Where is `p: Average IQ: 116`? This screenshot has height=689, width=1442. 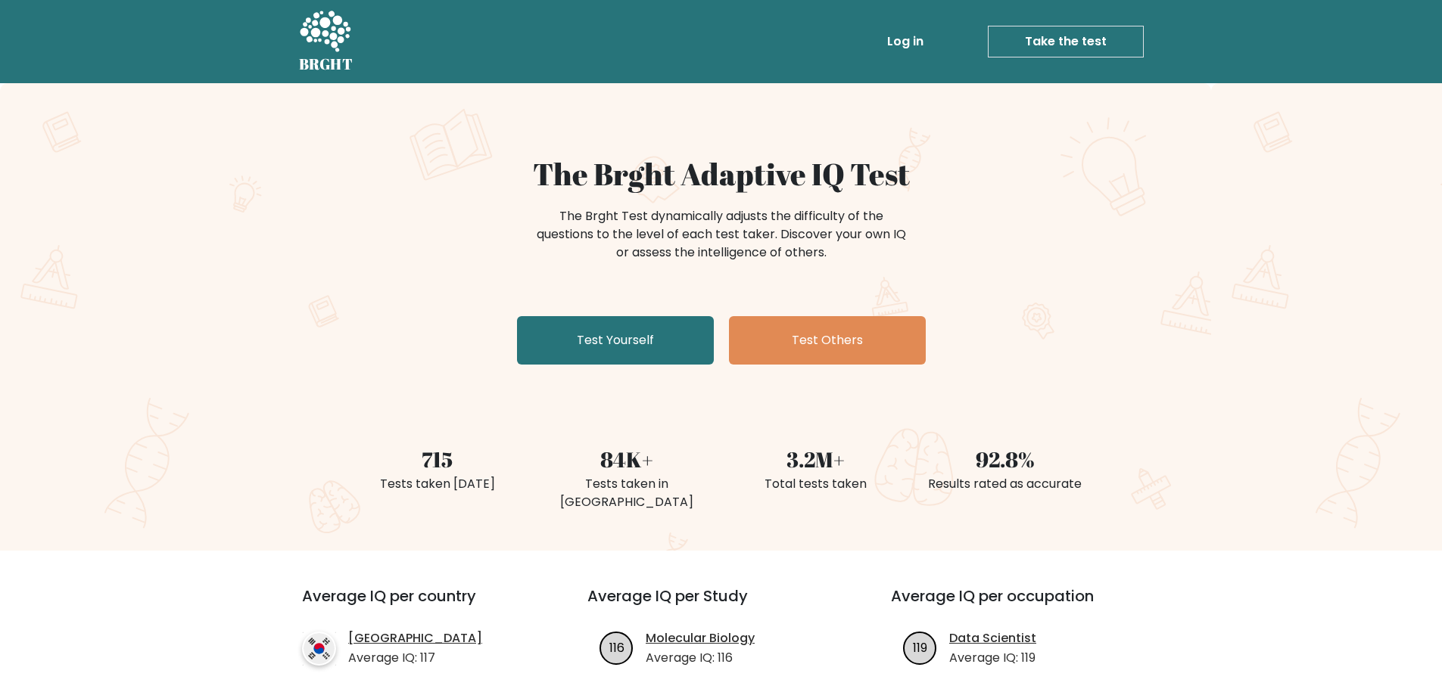
p: Average IQ: 116 is located at coordinates (700, 658).